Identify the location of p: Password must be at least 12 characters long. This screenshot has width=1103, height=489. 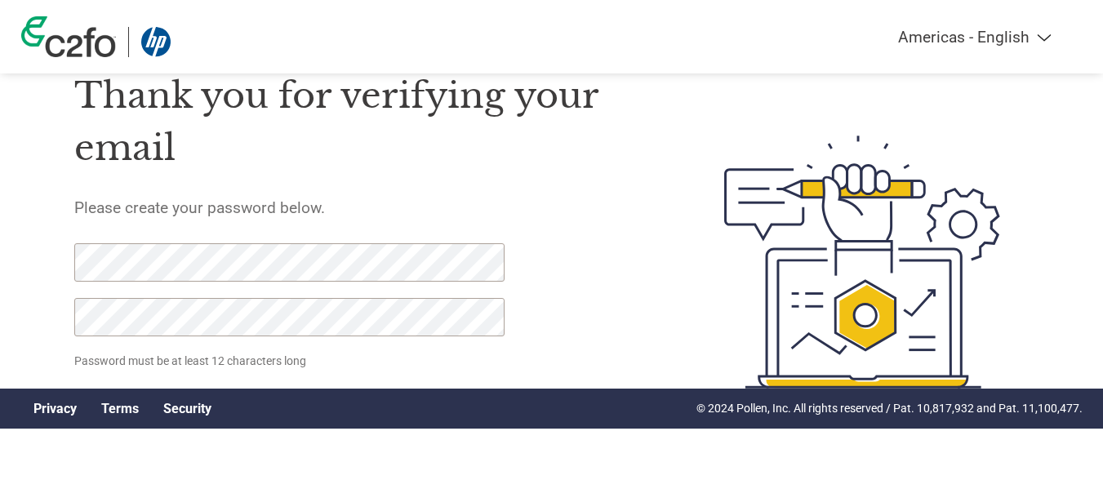
(292, 361).